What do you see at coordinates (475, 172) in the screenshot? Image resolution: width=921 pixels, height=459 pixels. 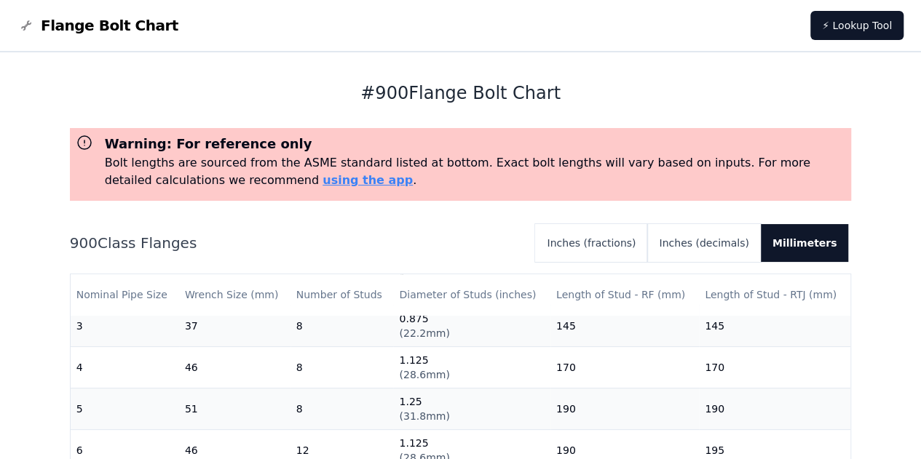 I see `p: Bolt lengths are sourced from the ASME standard listed at bottom. Exact bolt lengths will vary ba...` at bounding box center [475, 172].